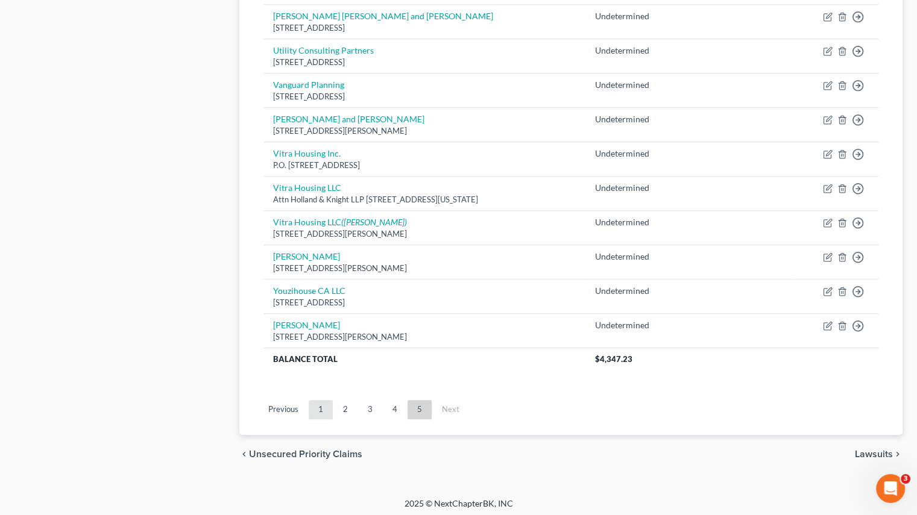 This screenshot has width=917, height=515. I want to click on span: 3, so click(905, 479).